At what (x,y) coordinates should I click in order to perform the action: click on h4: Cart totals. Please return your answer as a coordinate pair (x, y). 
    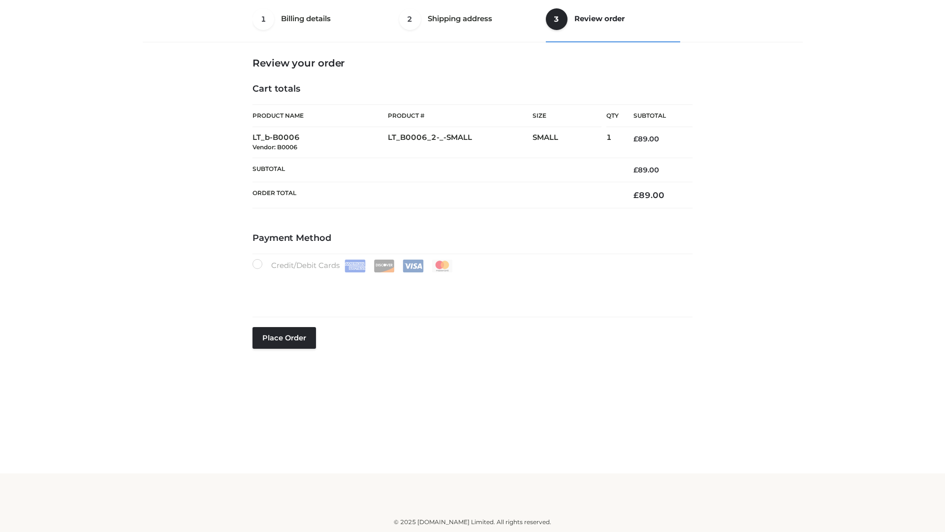
    Looking at the image, I should click on (473, 89).